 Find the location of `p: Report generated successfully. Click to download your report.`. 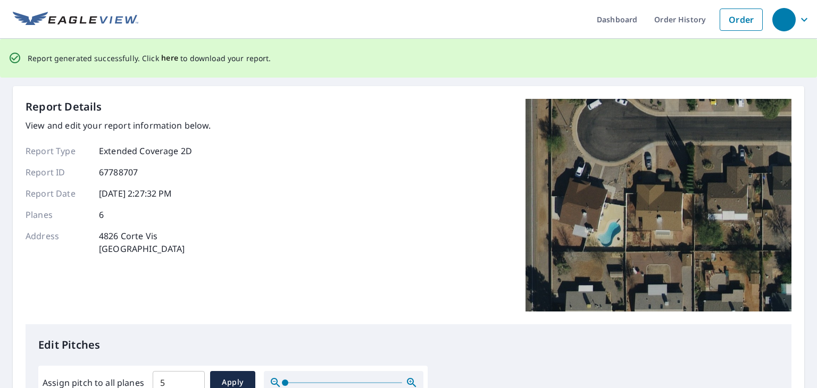

p: Report generated successfully. Click to download your report. is located at coordinates (150, 58).